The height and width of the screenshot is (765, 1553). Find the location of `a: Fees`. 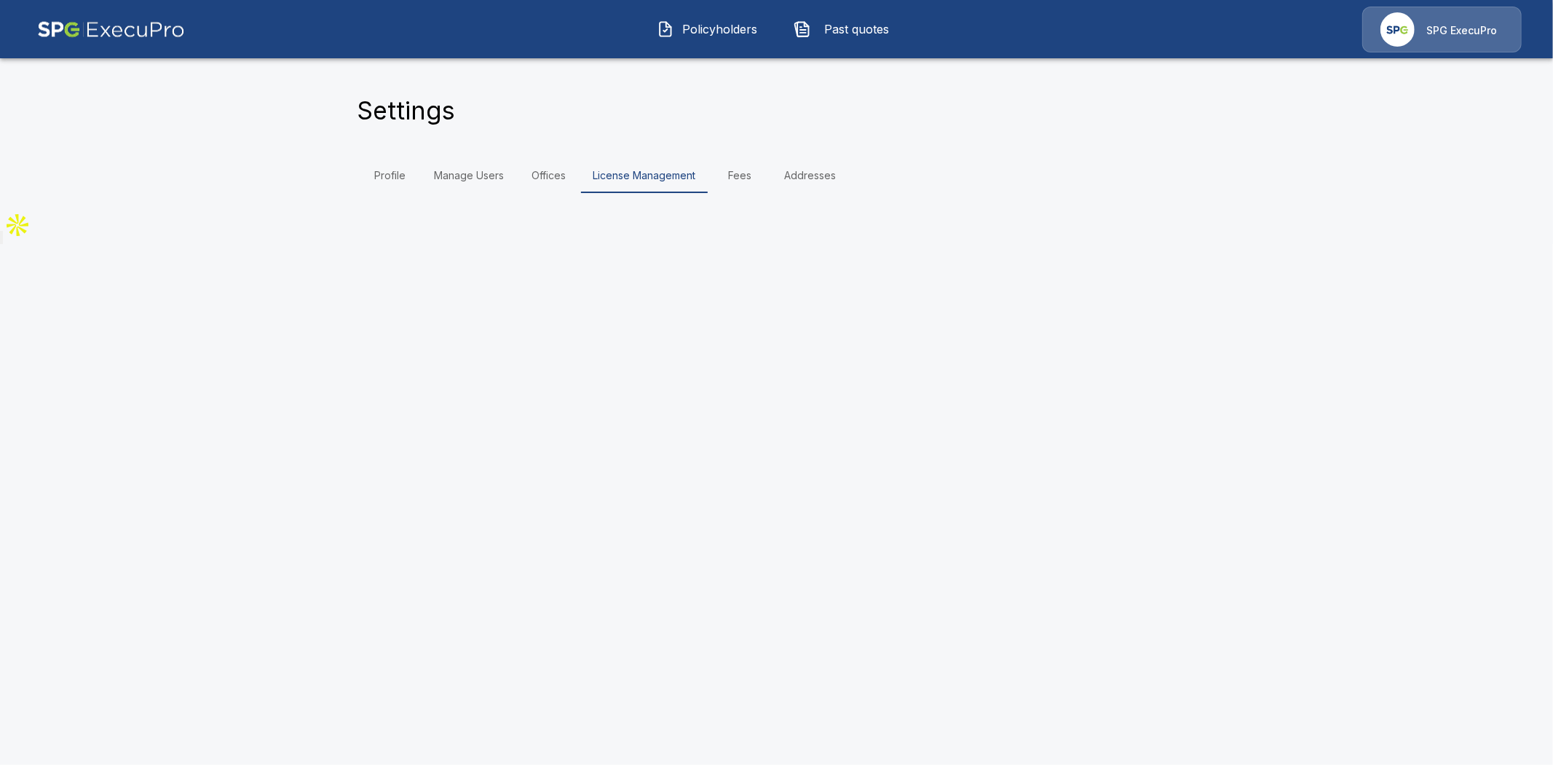

a: Fees is located at coordinates (741, 175).